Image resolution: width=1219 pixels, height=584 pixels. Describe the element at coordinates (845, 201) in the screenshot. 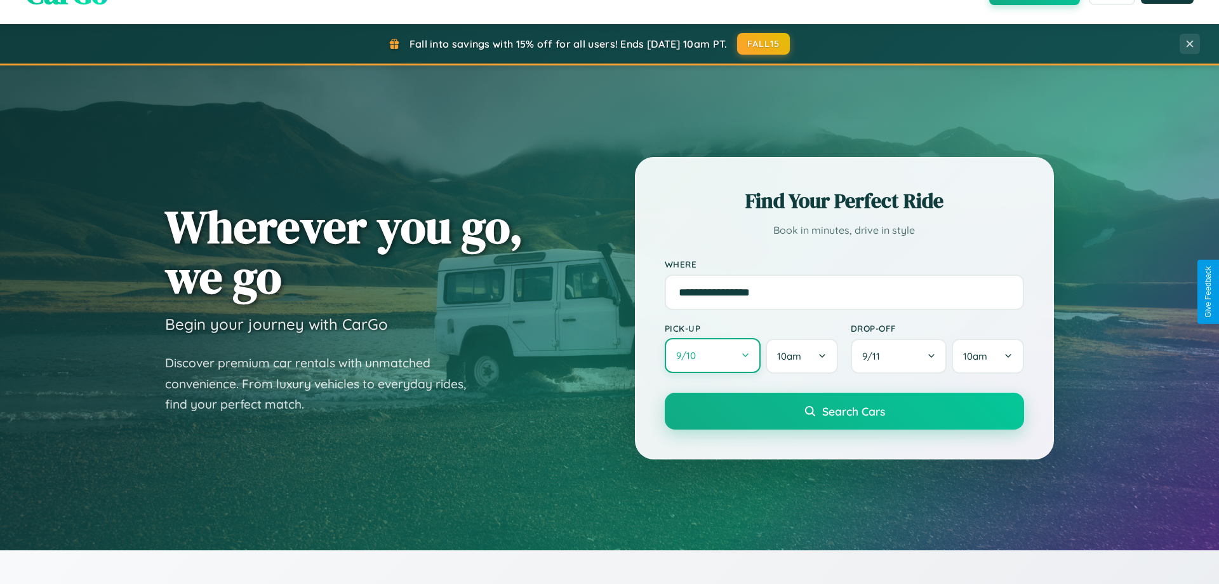

I see `h2: Find Your Perfect Ride` at that location.